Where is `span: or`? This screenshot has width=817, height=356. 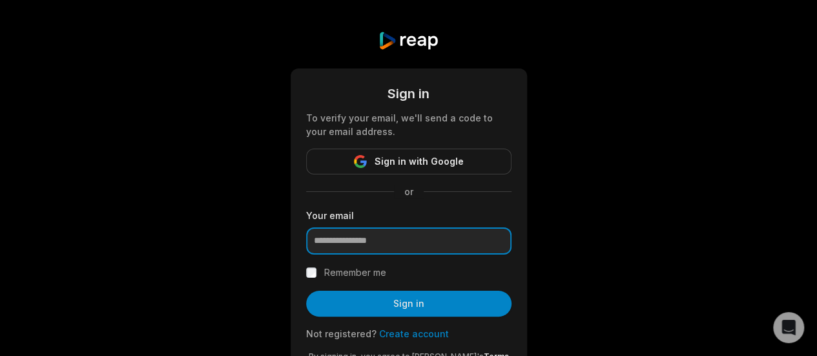 span: or is located at coordinates (409, 191).